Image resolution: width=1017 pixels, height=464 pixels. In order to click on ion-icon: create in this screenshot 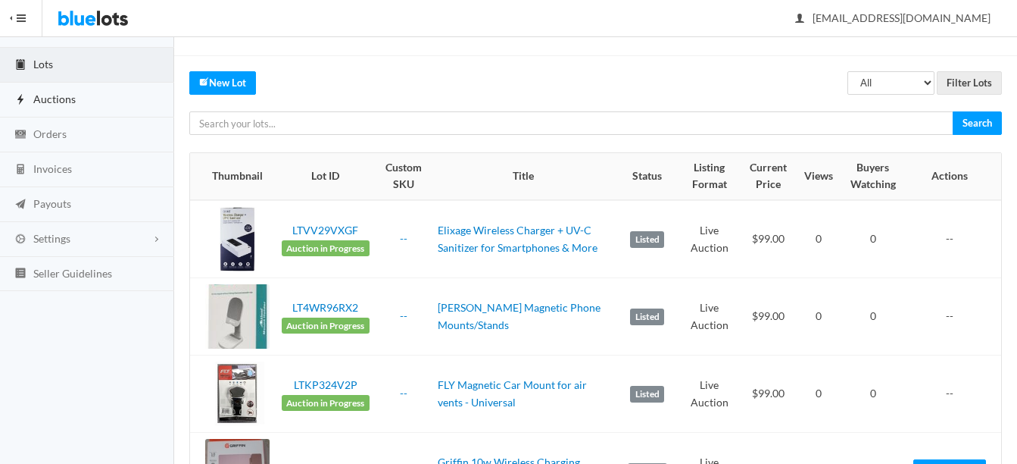, I will do `click(204, 81)`.